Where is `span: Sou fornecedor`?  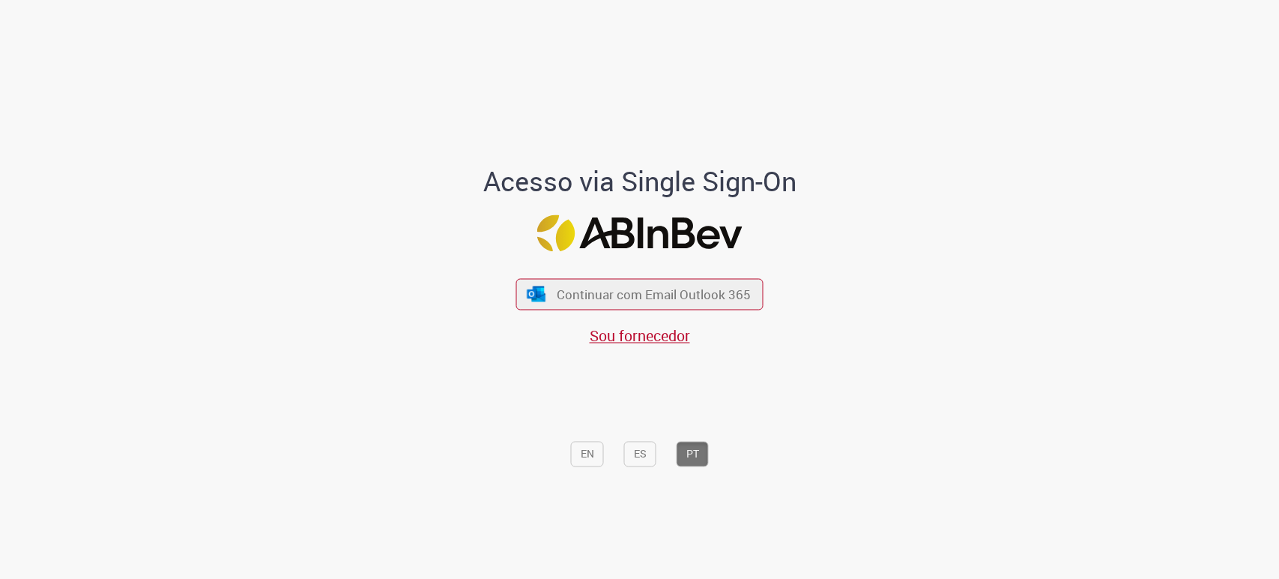
span: Sou fornecedor is located at coordinates (640, 335).